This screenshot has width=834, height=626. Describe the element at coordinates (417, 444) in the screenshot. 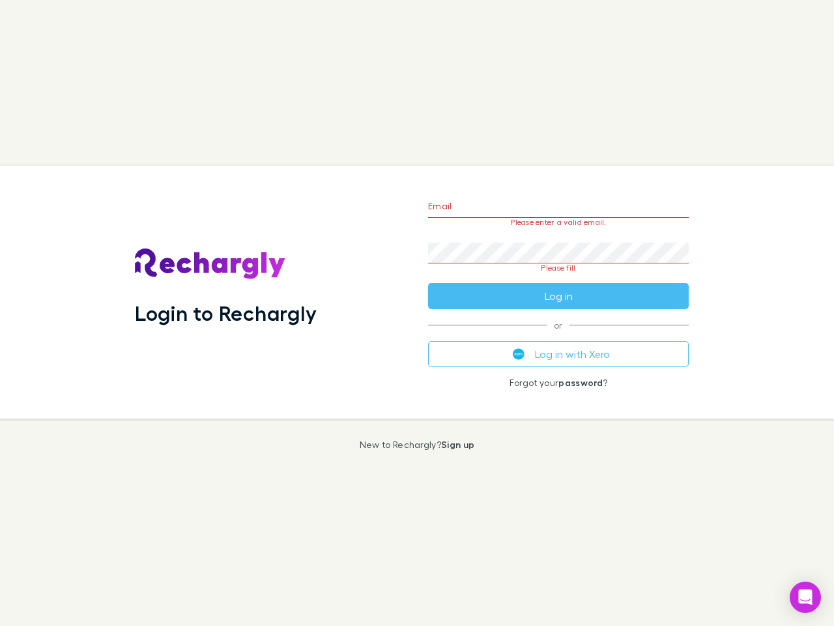

I see `p: New to Rechargly?` at that location.